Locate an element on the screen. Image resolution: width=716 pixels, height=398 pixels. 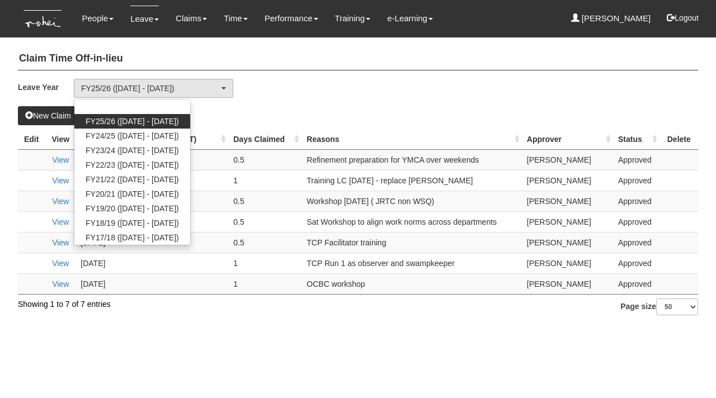
h4: Claim Time Off-in-lieu is located at coordinates (358, 59).